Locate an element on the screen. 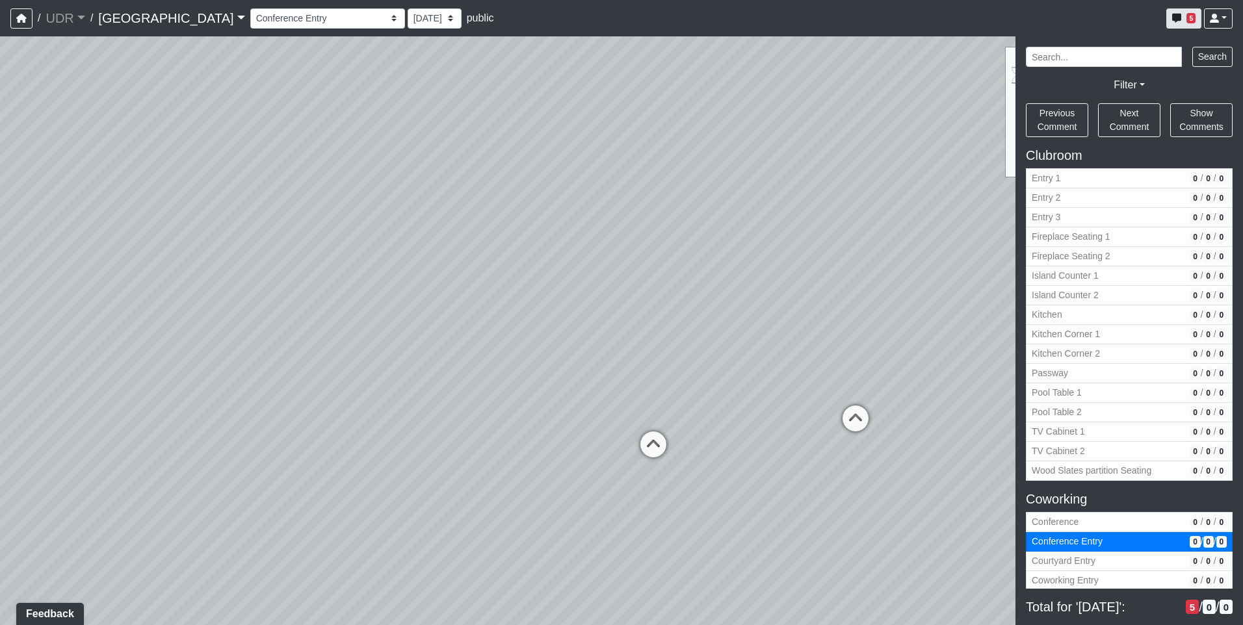 The width and height of the screenshot is (1243, 625). span: Entry 3 is located at coordinates (1108, 217).